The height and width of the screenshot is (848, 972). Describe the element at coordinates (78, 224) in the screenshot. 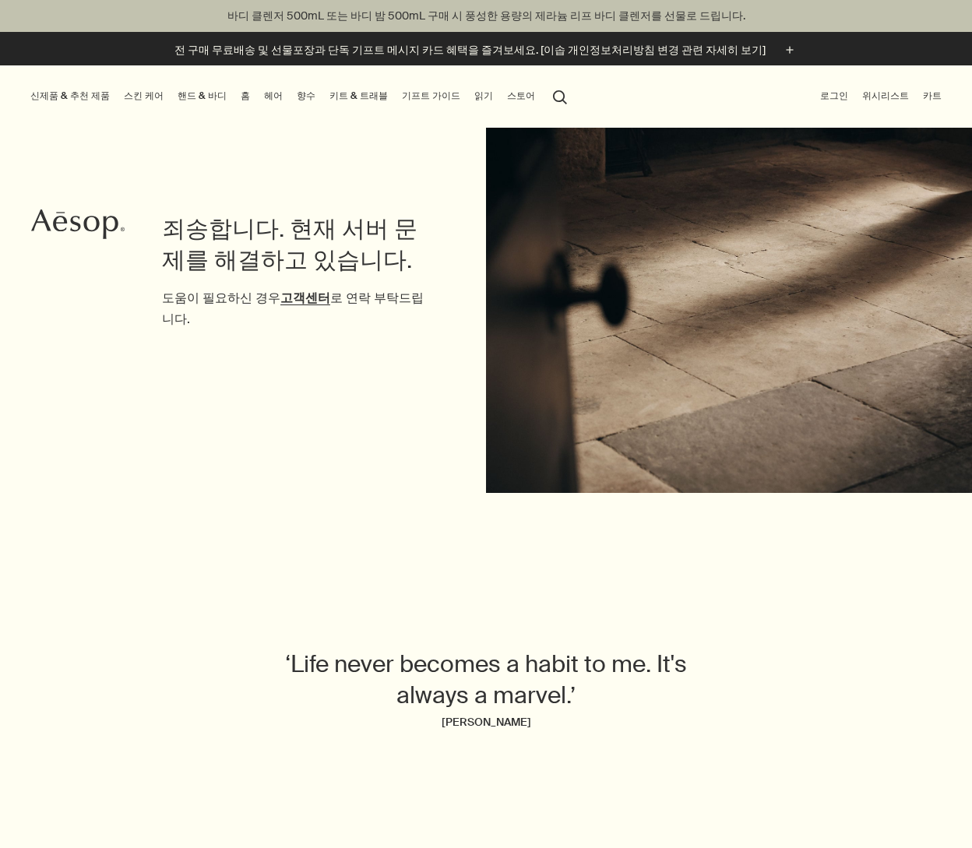

I see `svg: Aesop` at that location.